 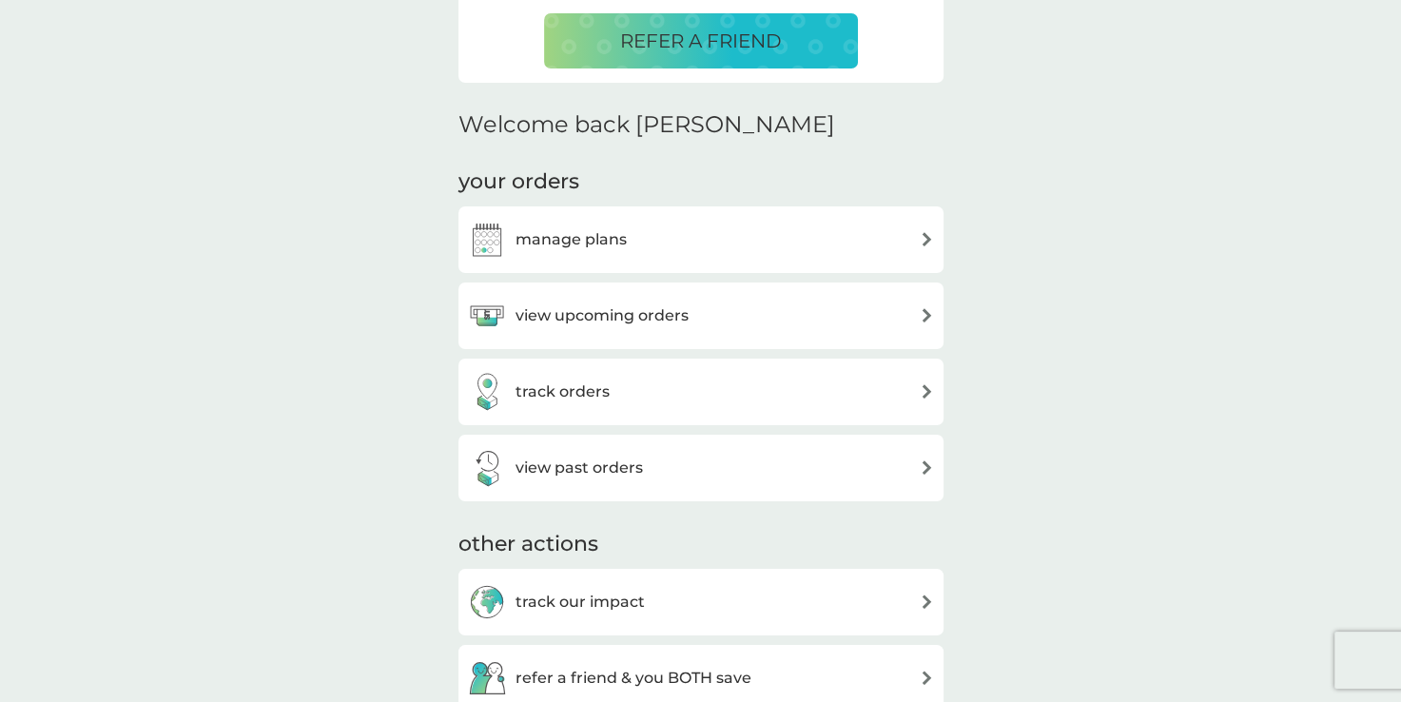 I want to click on h3: other actions, so click(x=528, y=544).